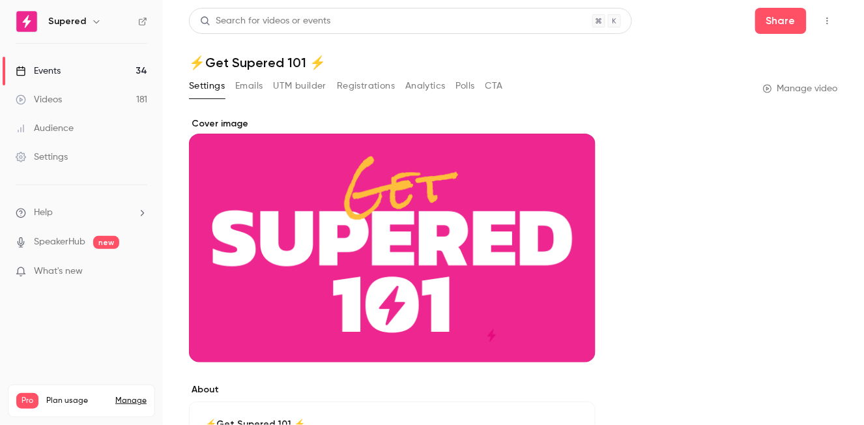 The width and height of the screenshot is (864, 425). I want to click on button: CTA, so click(494, 86).